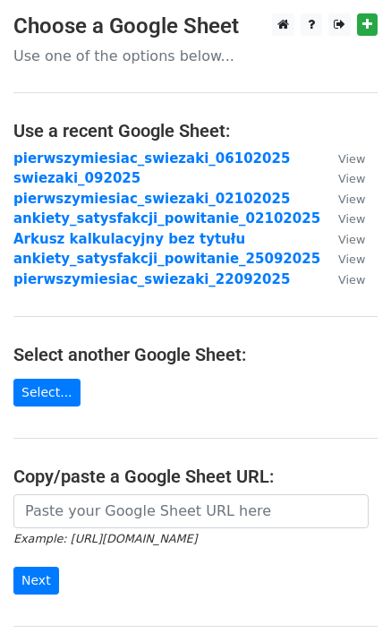 The image size is (391, 642). I want to click on strong: pierwszymiesiac_swiezaki_02102025, so click(151, 199).